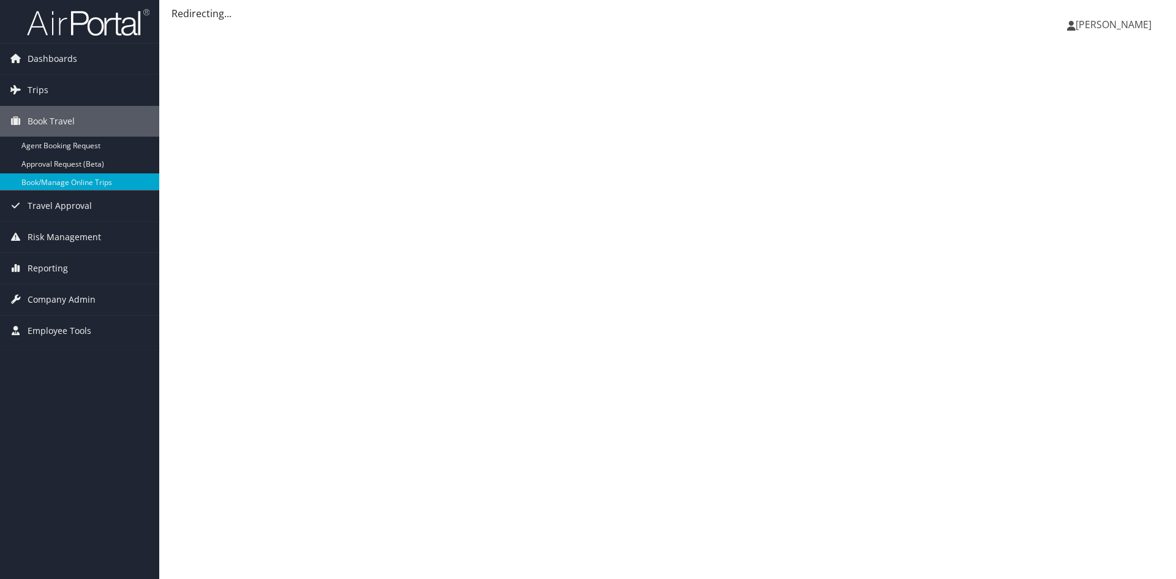 The width and height of the screenshot is (1176, 579). I want to click on span: Travel Approval, so click(59, 206).